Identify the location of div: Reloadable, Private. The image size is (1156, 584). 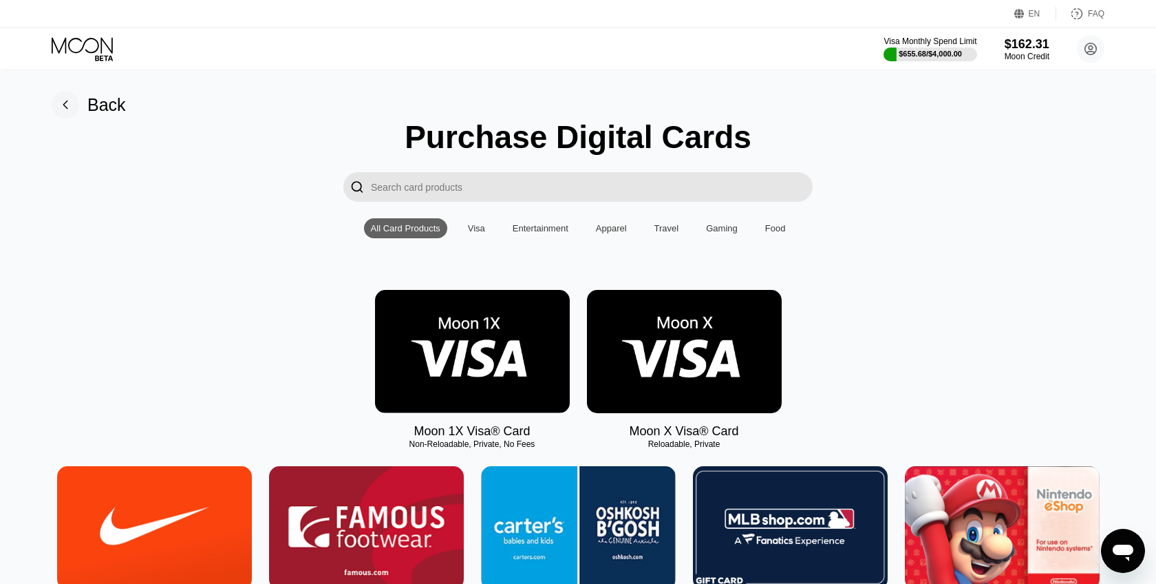
(684, 444).